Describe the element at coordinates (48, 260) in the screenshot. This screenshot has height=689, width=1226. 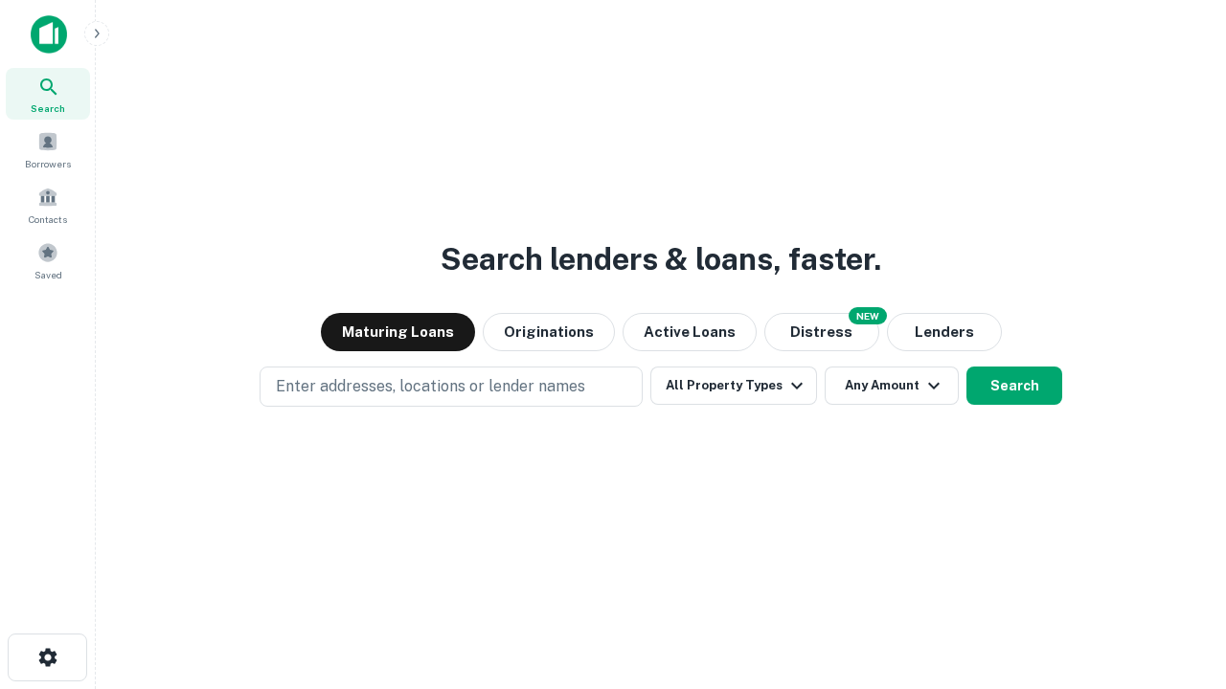
I see `div: Saved` at that location.